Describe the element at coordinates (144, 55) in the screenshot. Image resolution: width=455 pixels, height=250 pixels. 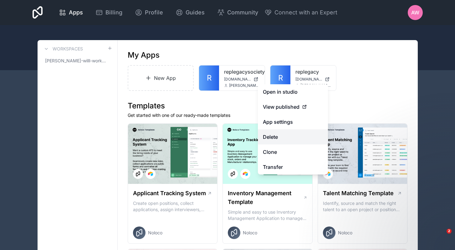
I see `h1: My Apps` at that location.